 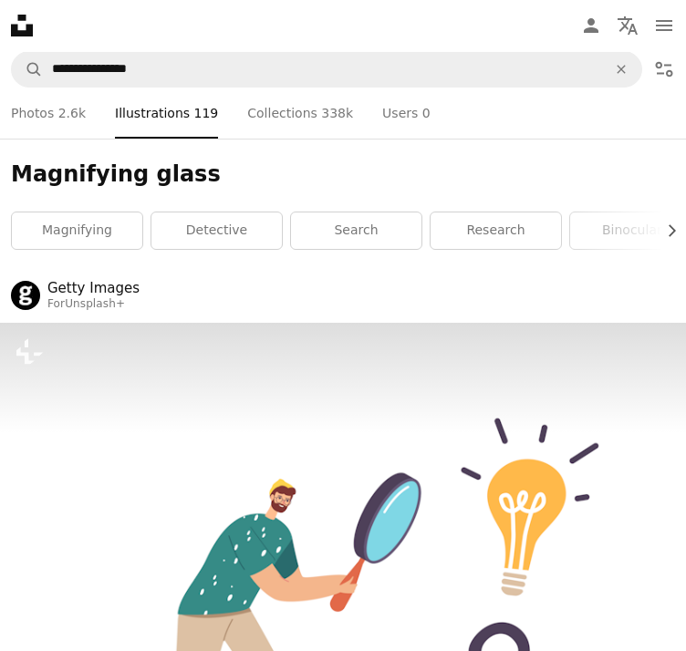 What do you see at coordinates (77, 231) in the screenshot?
I see `a: magnifying` at bounding box center [77, 231].